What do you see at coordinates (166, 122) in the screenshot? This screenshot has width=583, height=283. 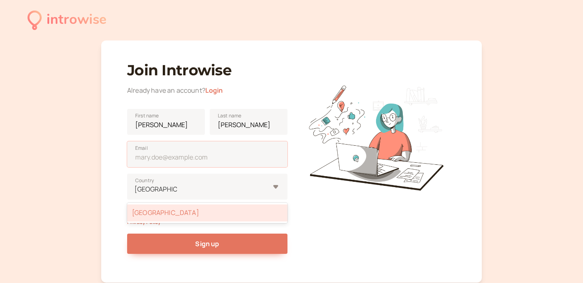 I see `input: First name` at bounding box center [166, 122].